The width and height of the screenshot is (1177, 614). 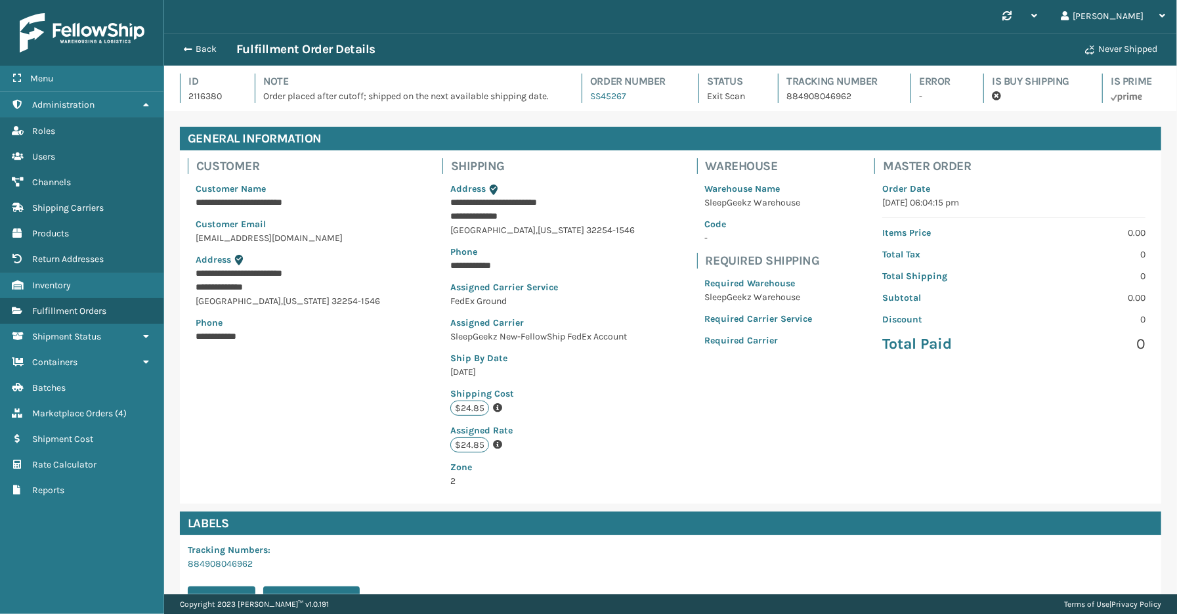 I want to click on p: Zone, so click(x=542, y=467).